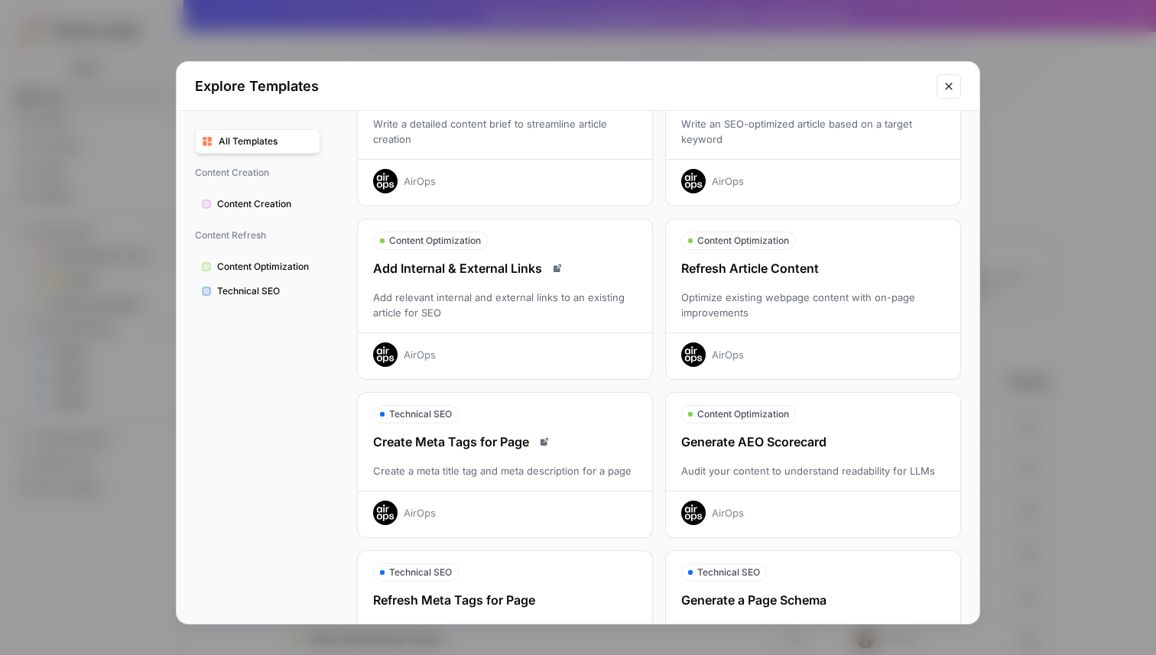 This screenshot has height=655, width=1156. Describe the element at coordinates (258, 267) in the screenshot. I see `button: Content Optimization` at that location.